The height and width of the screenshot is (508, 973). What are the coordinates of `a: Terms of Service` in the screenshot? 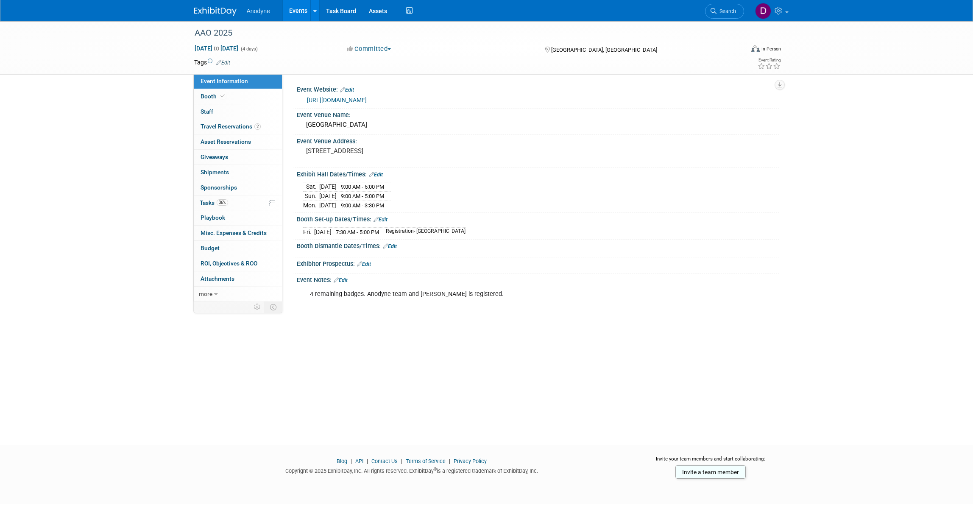 It's located at (426, 461).